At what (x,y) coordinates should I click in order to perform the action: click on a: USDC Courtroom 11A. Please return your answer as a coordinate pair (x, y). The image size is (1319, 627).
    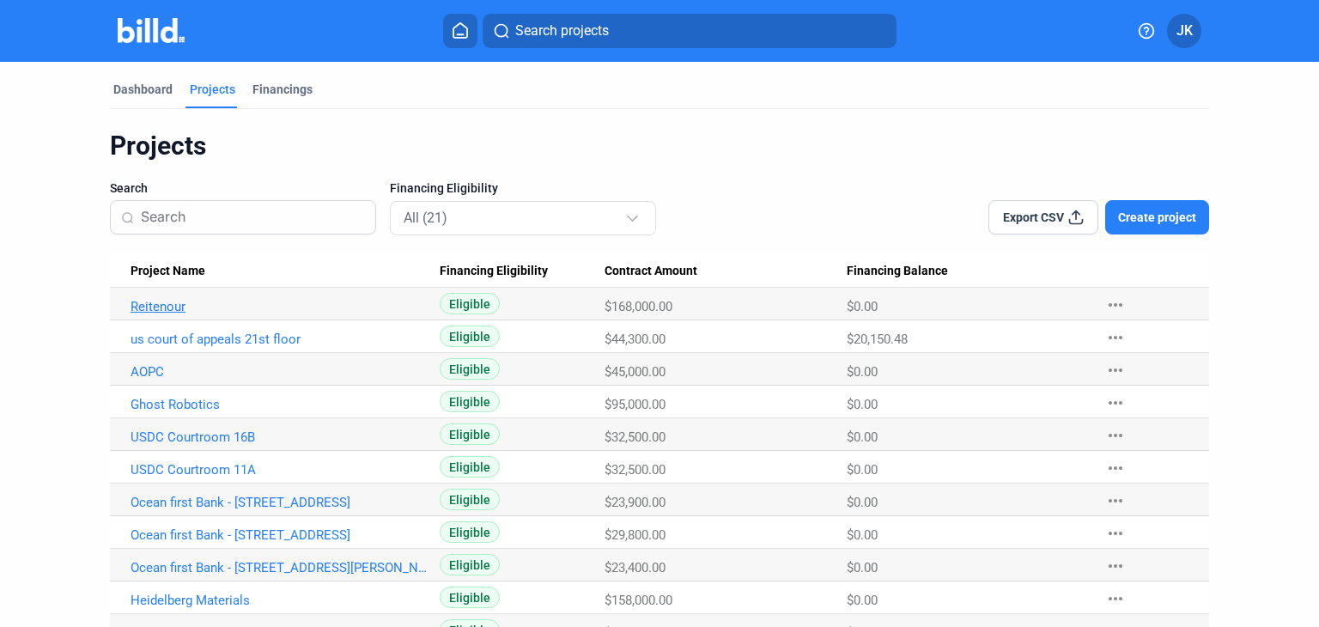
    Looking at the image, I should click on (279, 470).